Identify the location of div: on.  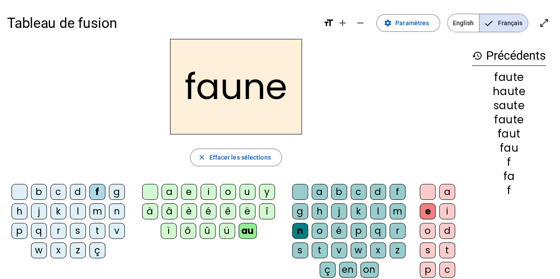
(369, 270).